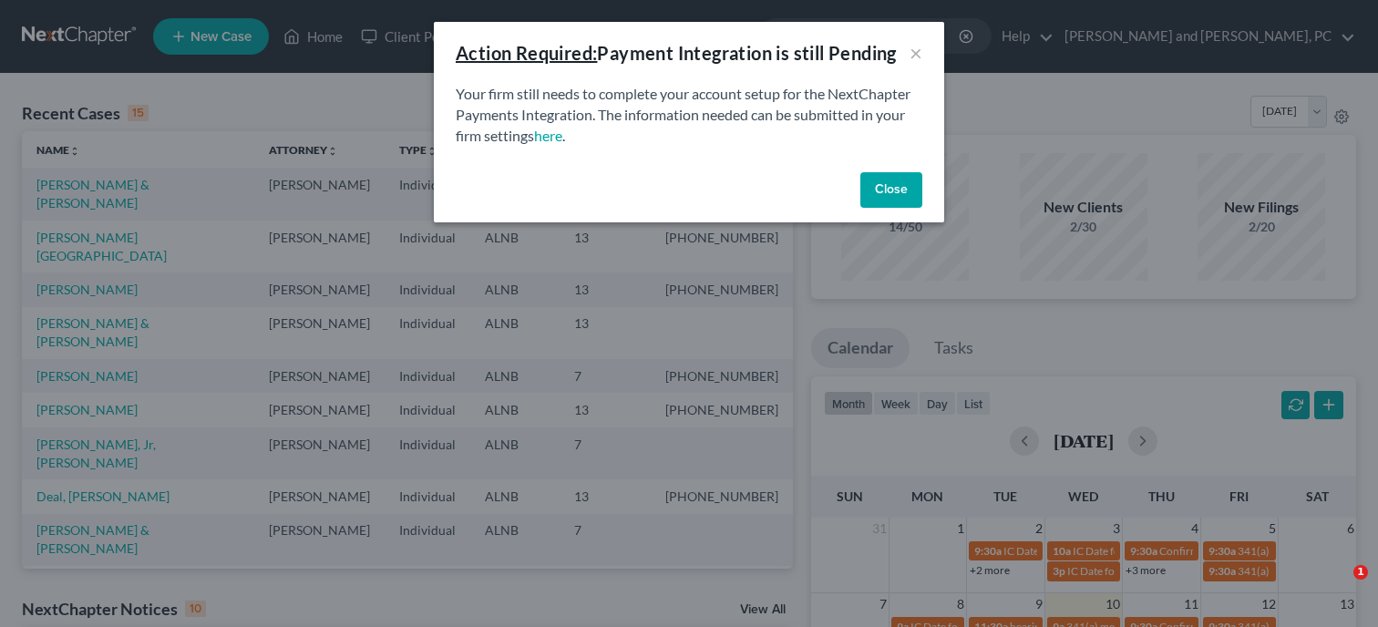 The width and height of the screenshot is (1378, 627). What do you see at coordinates (689, 115) in the screenshot?
I see `p: Your firm still needs to complete your account setup for the NextChapter Payments Integration. Th...` at bounding box center [689, 115].